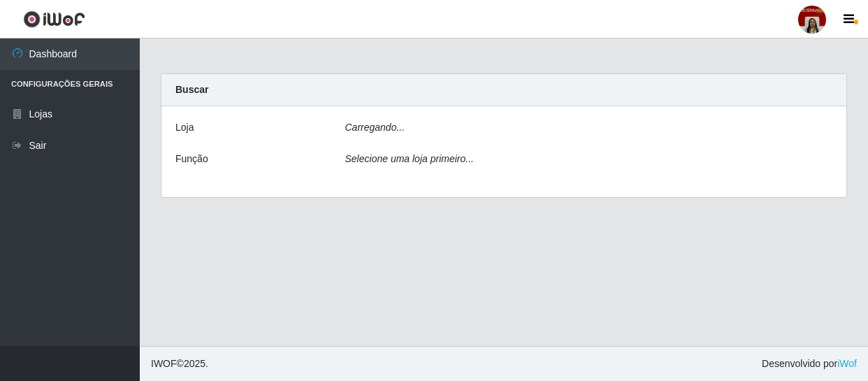 This screenshot has width=868, height=381. I want to click on i: Selecione uma loja primeiro..., so click(410, 159).